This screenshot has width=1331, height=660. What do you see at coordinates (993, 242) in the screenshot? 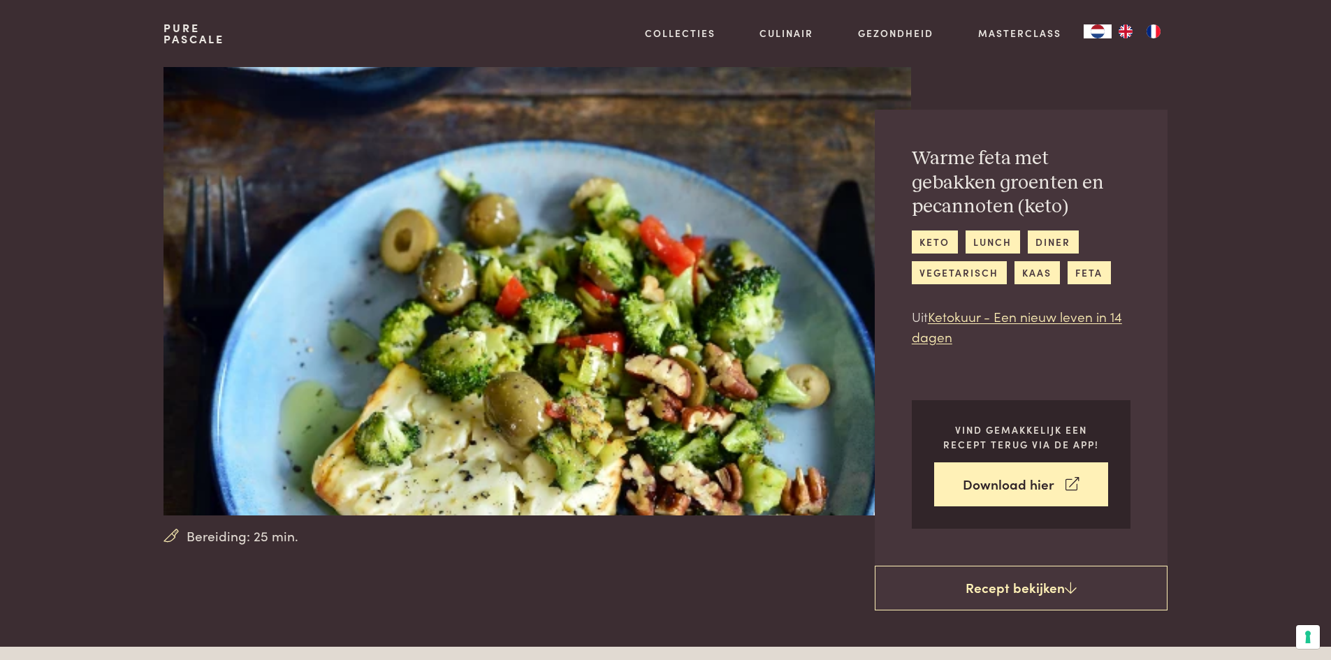
I see `a: lunch` at bounding box center [993, 242].